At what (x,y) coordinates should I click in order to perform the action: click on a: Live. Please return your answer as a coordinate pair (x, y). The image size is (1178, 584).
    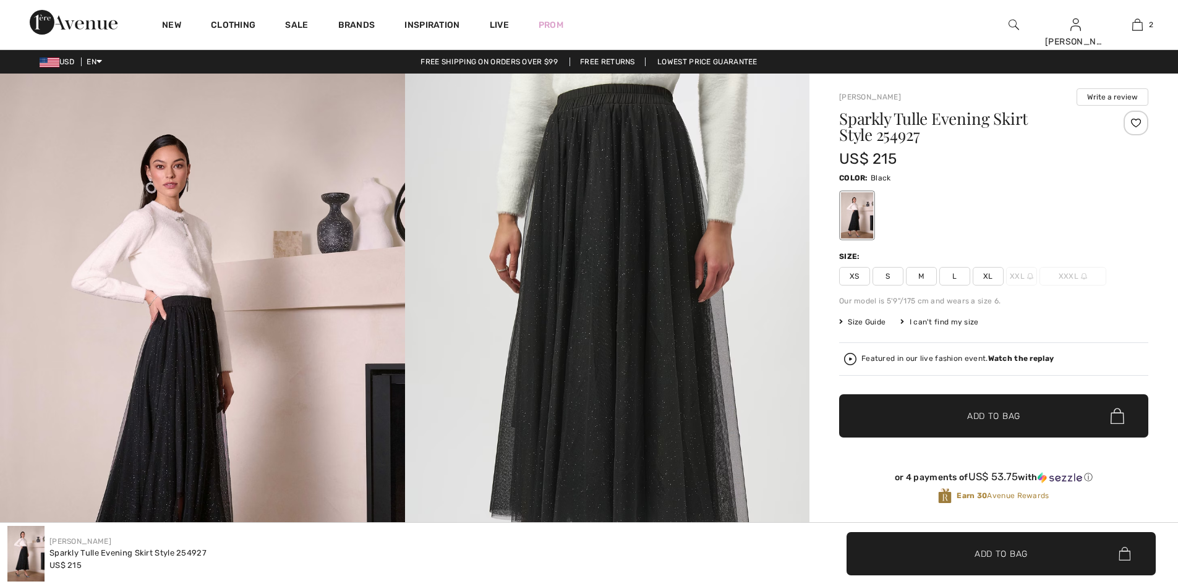
    Looking at the image, I should click on (499, 25).